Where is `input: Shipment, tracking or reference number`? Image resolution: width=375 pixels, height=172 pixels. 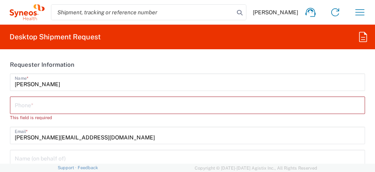 input: Shipment, tracking or reference number is located at coordinates (143, 12).